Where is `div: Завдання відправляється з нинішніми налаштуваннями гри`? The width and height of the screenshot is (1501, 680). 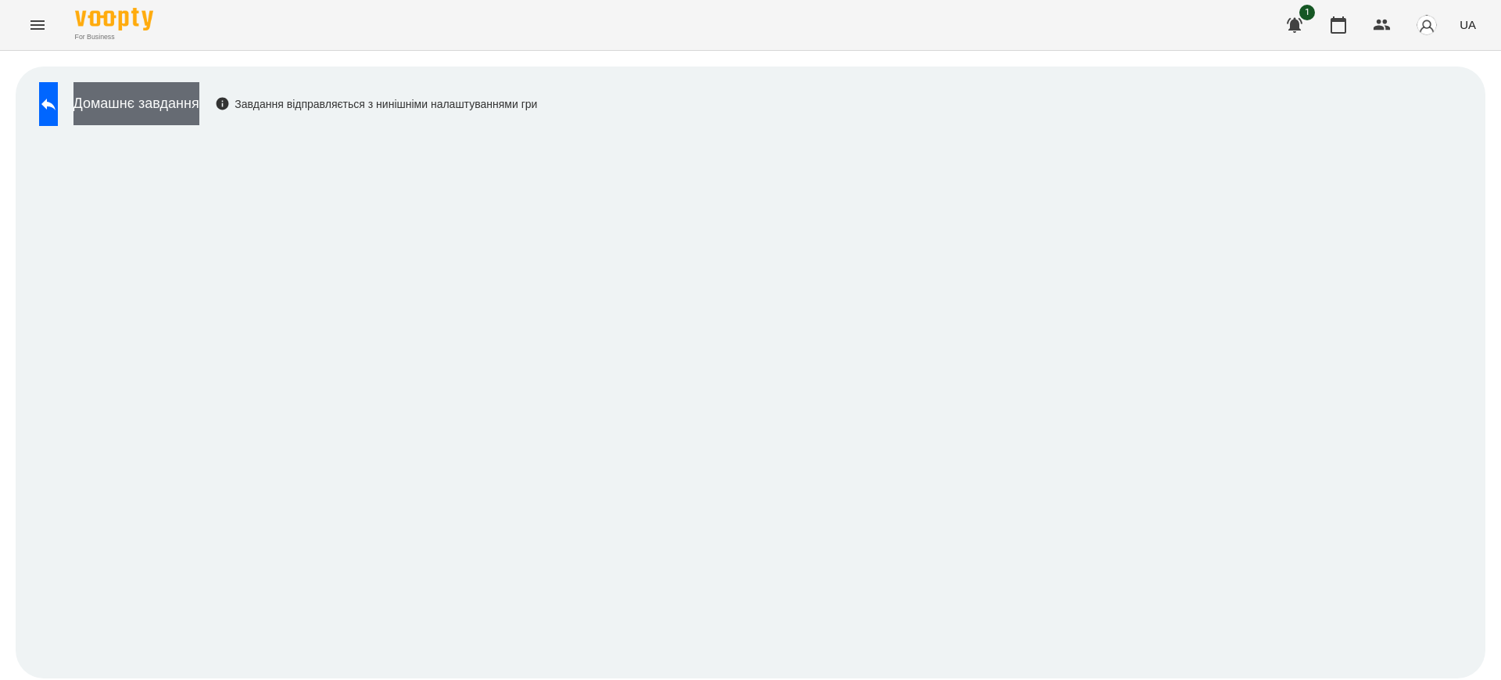
div: Завдання відправляється з нинішніми налаштуваннями гри is located at coordinates (376, 104).